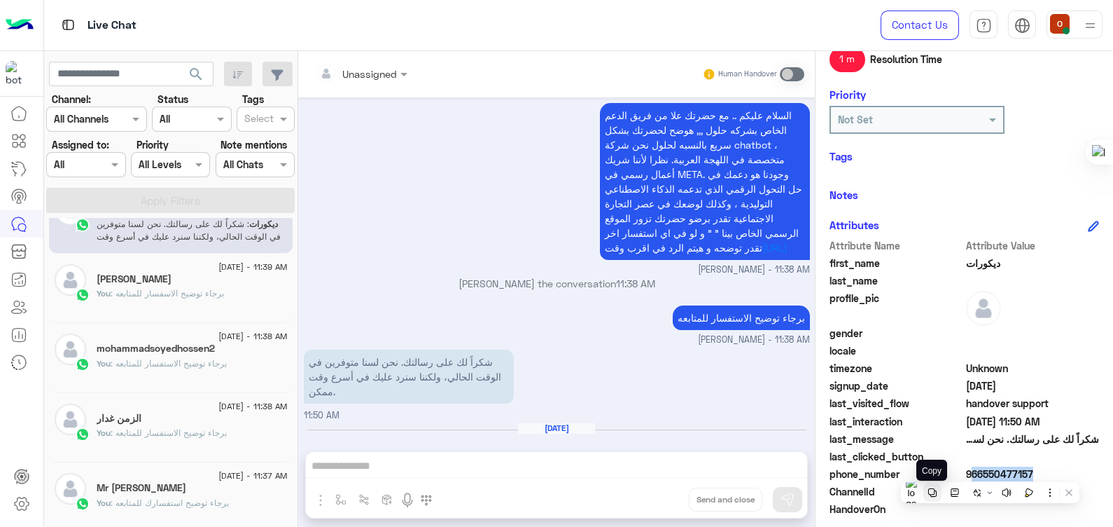  Describe the element at coordinates (896, 350) in the screenshot. I see `span: locale` at that location.